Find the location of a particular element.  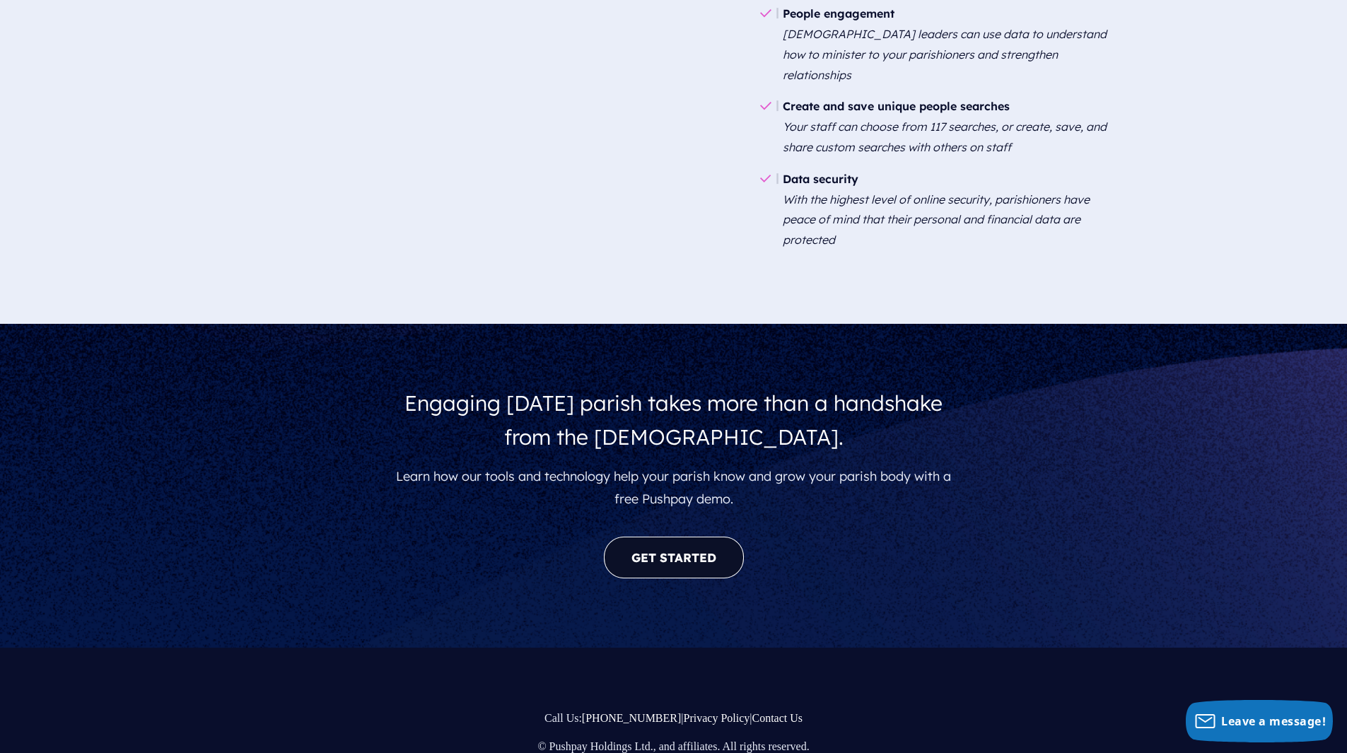

a: Contact Us is located at coordinates (777, 718).